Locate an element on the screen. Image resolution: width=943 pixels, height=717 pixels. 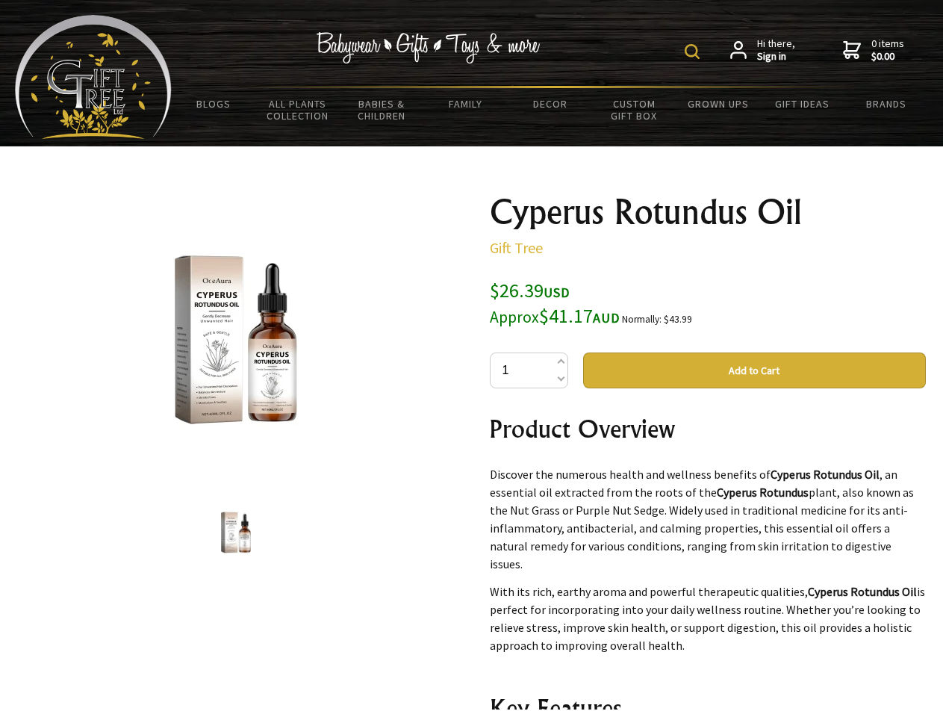
img: Babywear - Gifts - Toys & more is located at coordinates (429, 48).